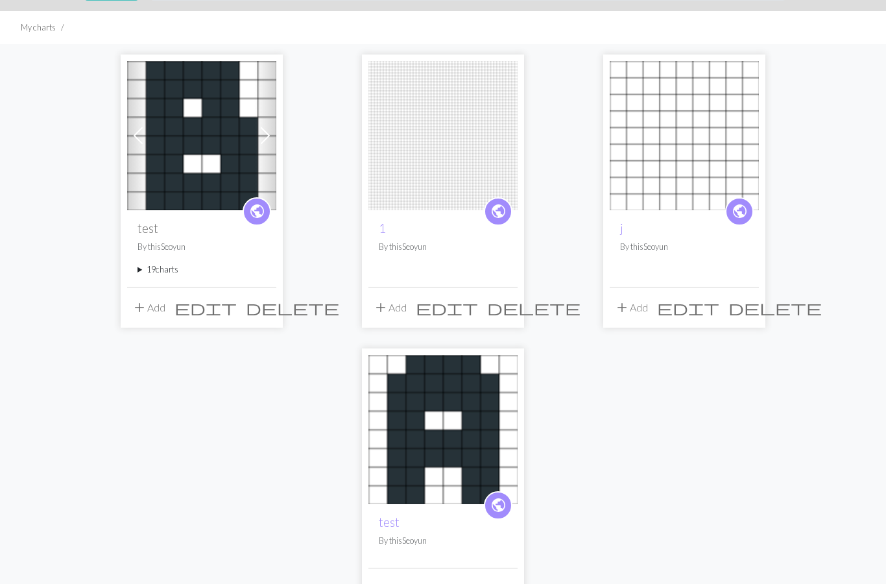 This screenshot has width=886, height=584. I want to click on img: j, so click(684, 136).